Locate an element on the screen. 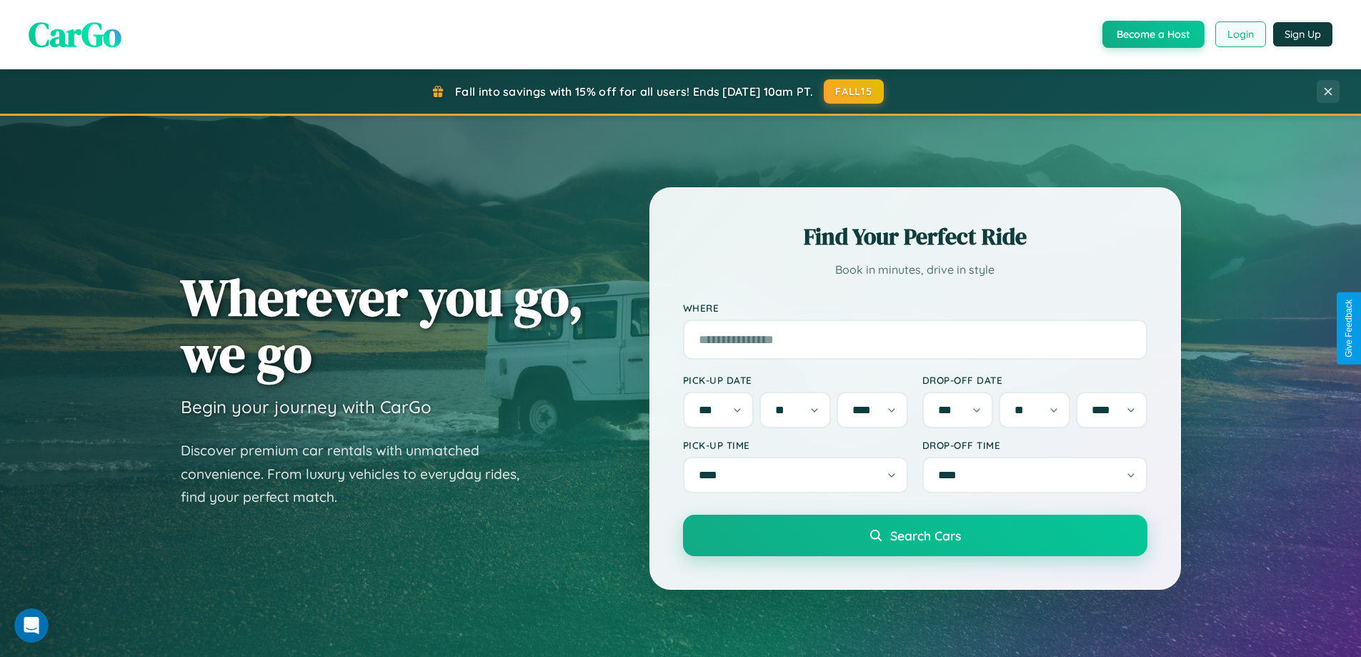  span: Search Cars is located at coordinates (926, 535).